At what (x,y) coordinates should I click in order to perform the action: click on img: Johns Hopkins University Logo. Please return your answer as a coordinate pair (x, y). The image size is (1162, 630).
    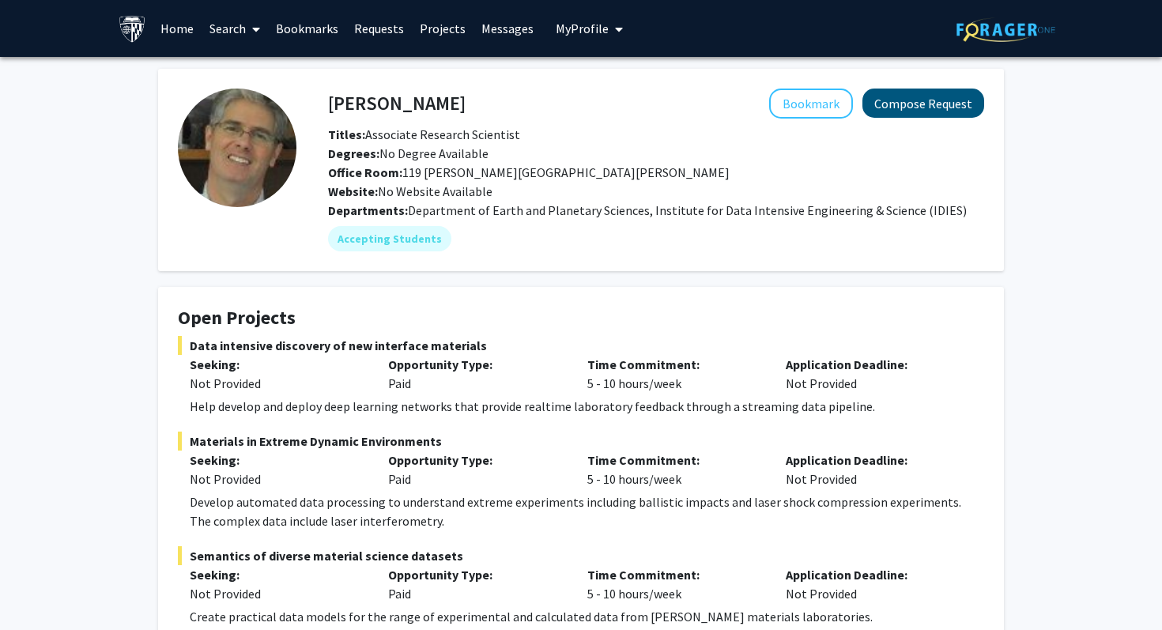
    Looking at the image, I should click on (132, 28).